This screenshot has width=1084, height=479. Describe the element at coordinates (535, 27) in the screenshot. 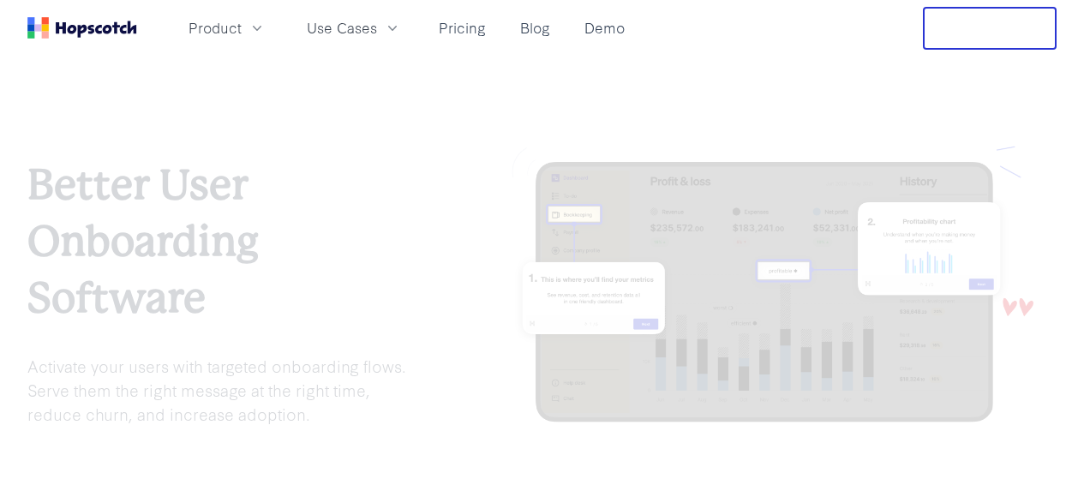

I see `a: Blog` at that location.